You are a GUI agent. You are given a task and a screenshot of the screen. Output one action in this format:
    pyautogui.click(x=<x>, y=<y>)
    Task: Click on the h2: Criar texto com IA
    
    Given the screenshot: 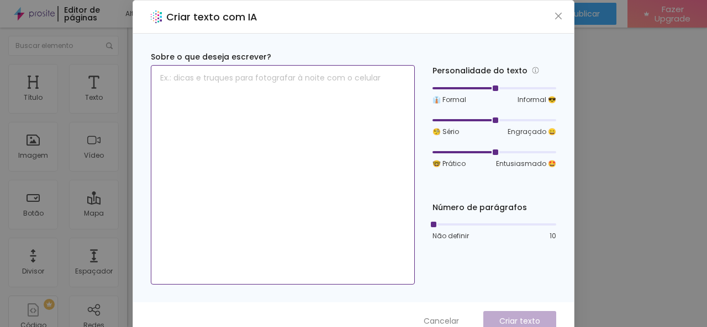 What is the action you would take?
    pyautogui.click(x=211, y=17)
    